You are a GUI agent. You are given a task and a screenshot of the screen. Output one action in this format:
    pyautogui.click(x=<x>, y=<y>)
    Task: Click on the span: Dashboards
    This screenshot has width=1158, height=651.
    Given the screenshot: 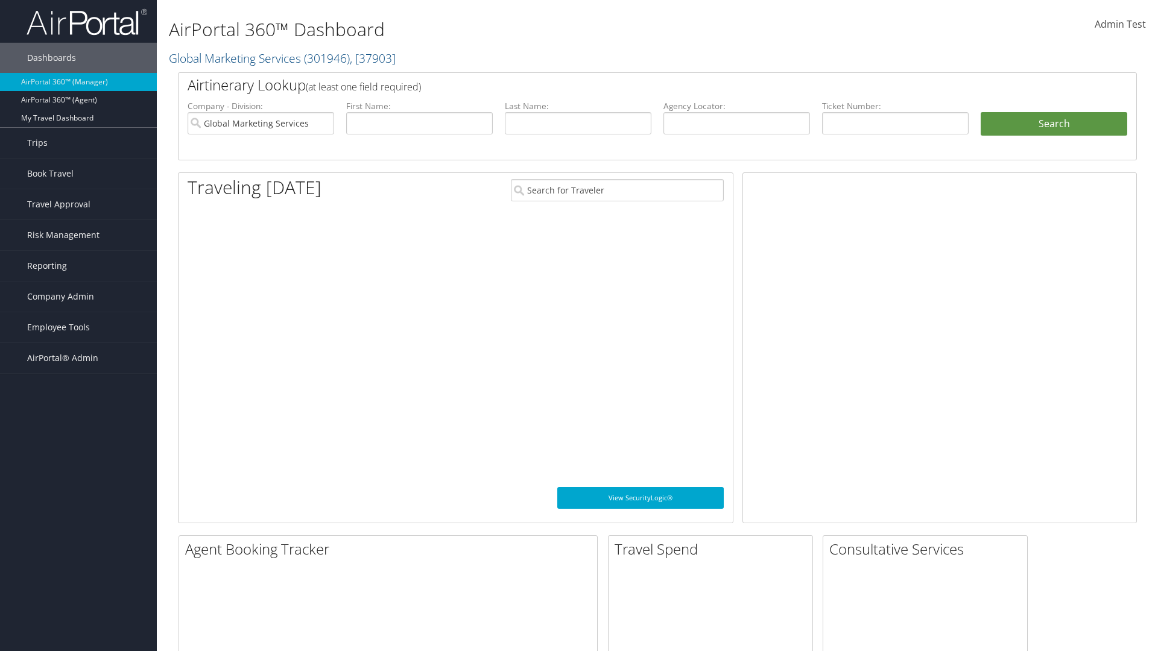 What is the action you would take?
    pyautogui.click(x=51, y=58)
    